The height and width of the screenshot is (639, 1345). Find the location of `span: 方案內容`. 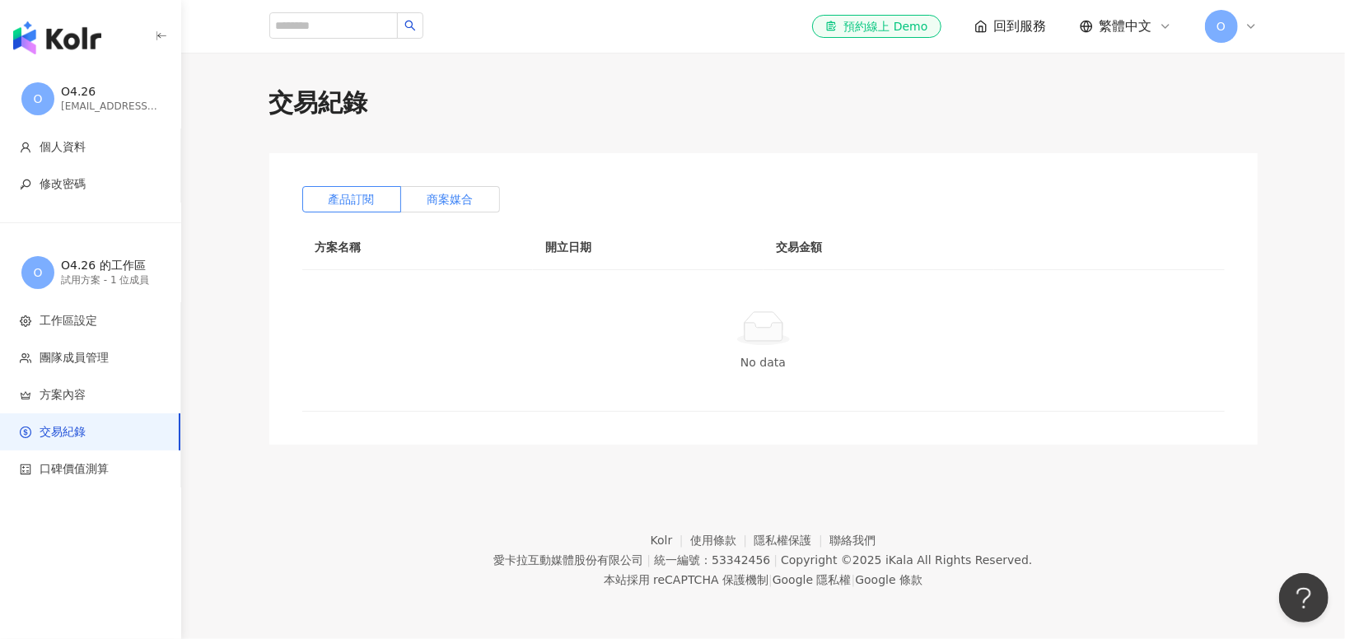

span: 方案內容 is located at coordinates (63, 395).